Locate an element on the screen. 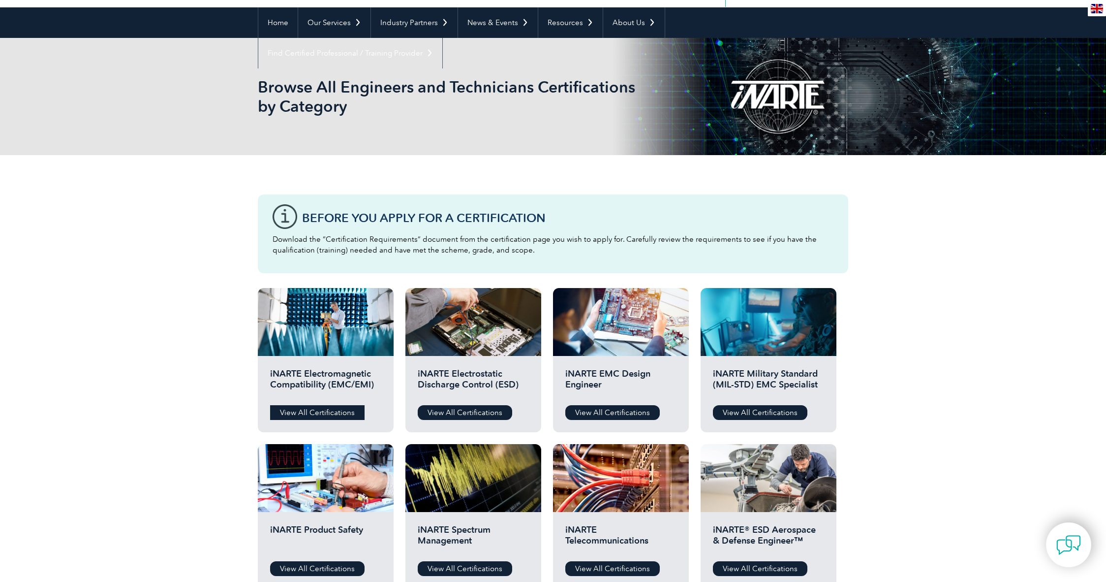 Image resolution: width=1106 pixels, height=582 pixels. h2: iNARTE EMC Design Engineer is located at coordinates (621, 383).